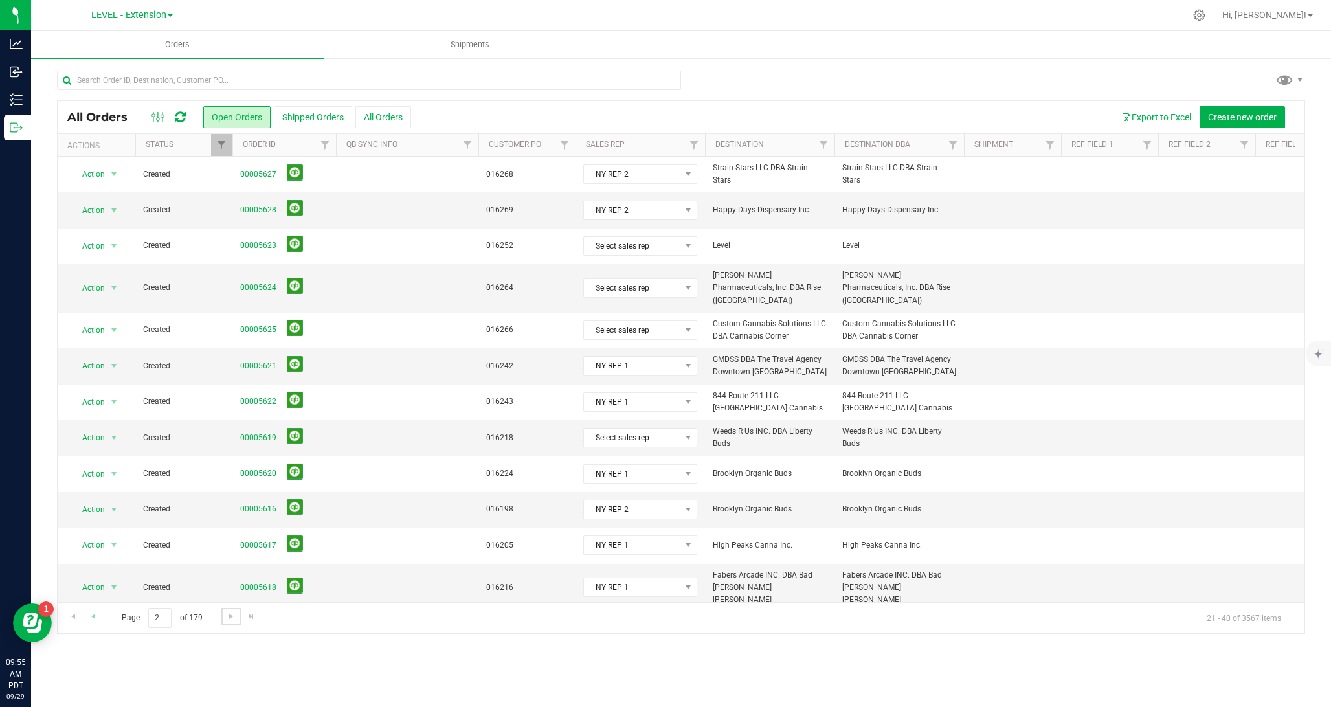 The height and width of the screenshot is (707, 1331). I want to click on span: 016198, so click(527, 509).